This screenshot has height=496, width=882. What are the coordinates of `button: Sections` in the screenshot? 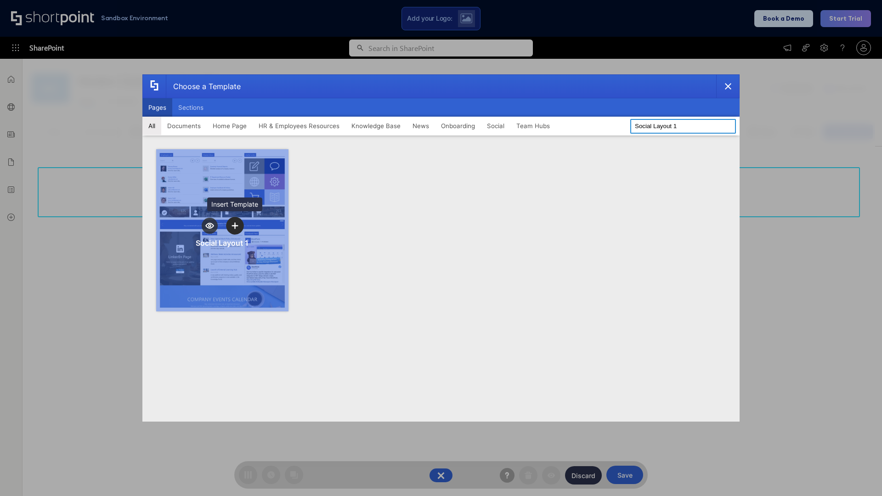 It's located at (191, 107).